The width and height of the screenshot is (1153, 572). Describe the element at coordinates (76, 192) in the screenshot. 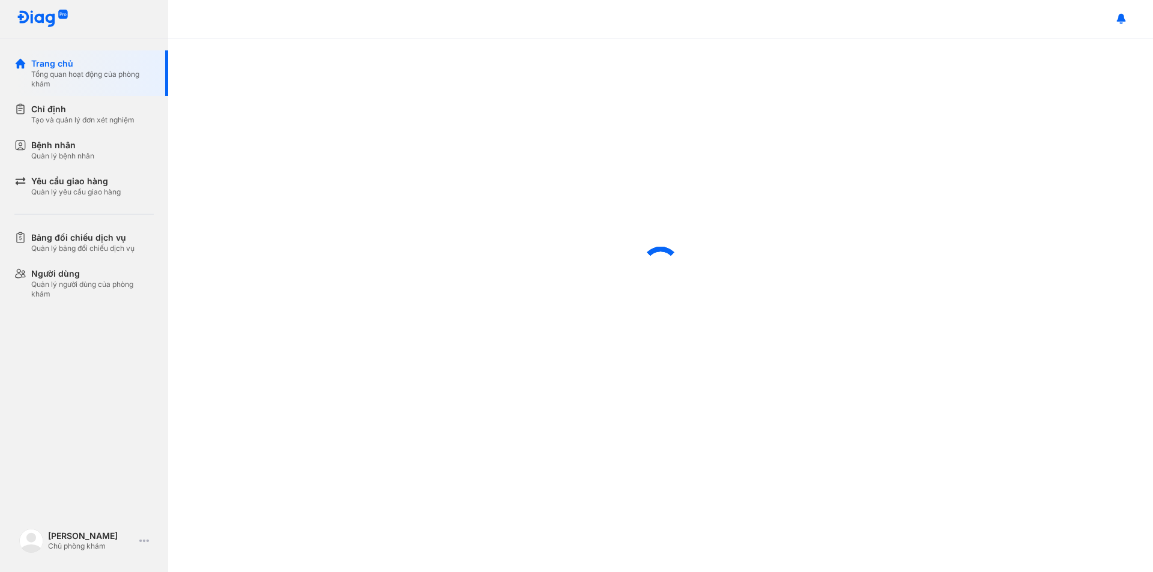

I see `div: Quản lý yêu cầu giao hàng` at that location.